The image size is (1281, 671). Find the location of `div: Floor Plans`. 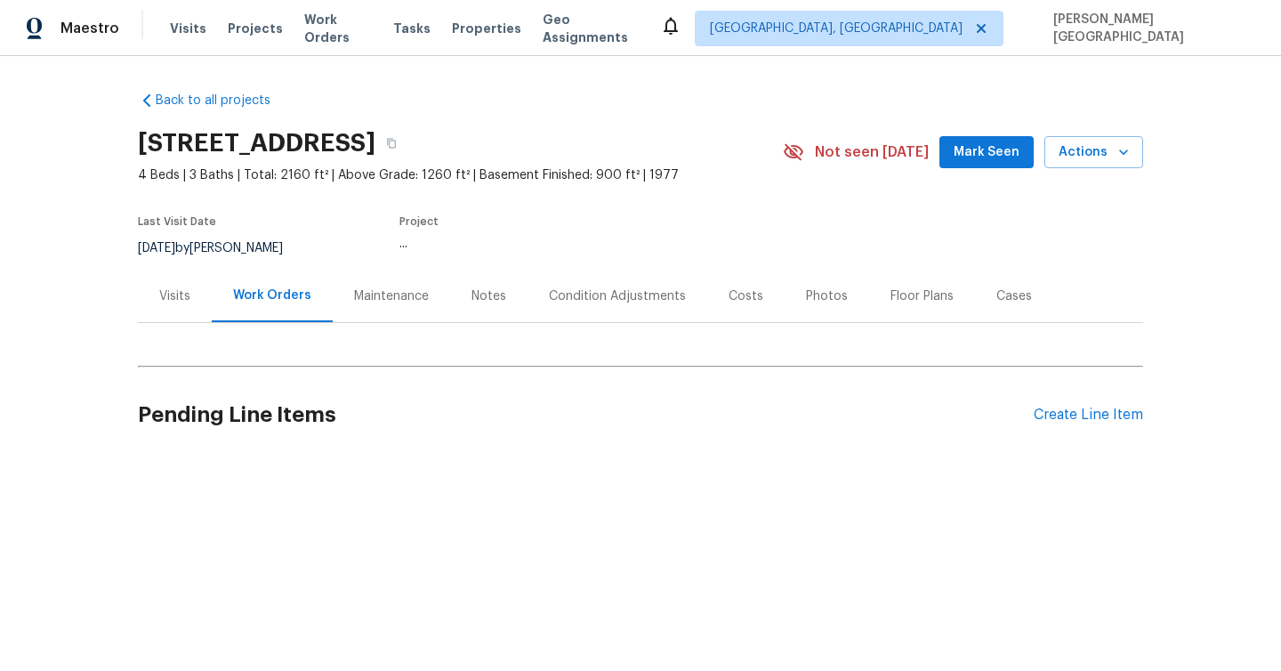

div: Floor Plans is located at coordinates (921, 296).